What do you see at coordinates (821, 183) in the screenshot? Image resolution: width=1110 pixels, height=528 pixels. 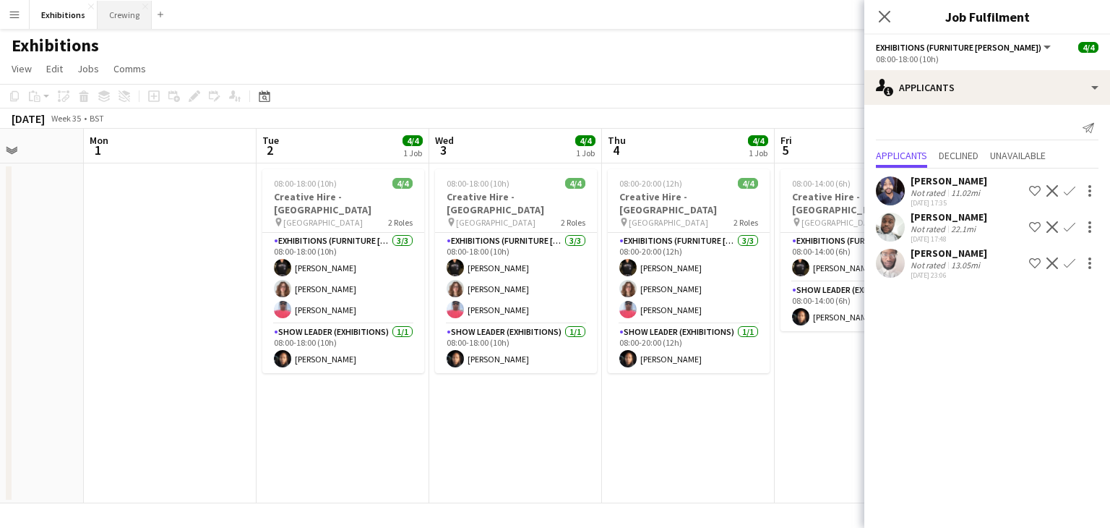 I see `span: 08:00-14:00 (6h)` at bounding box center [821, 183].